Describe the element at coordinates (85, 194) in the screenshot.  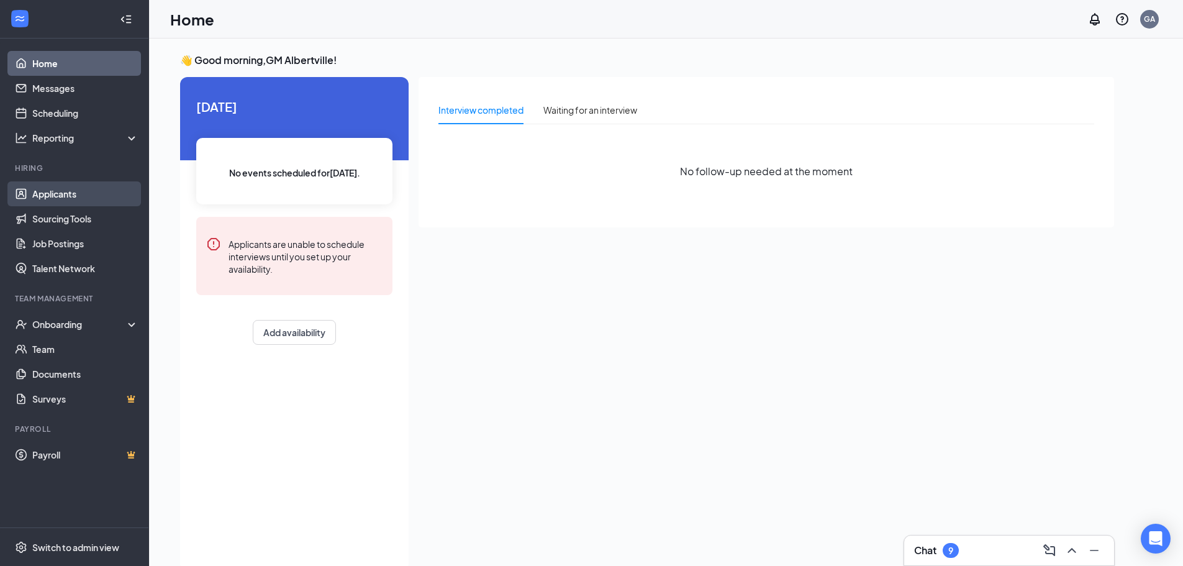
I see `a: Applicants` at that location.